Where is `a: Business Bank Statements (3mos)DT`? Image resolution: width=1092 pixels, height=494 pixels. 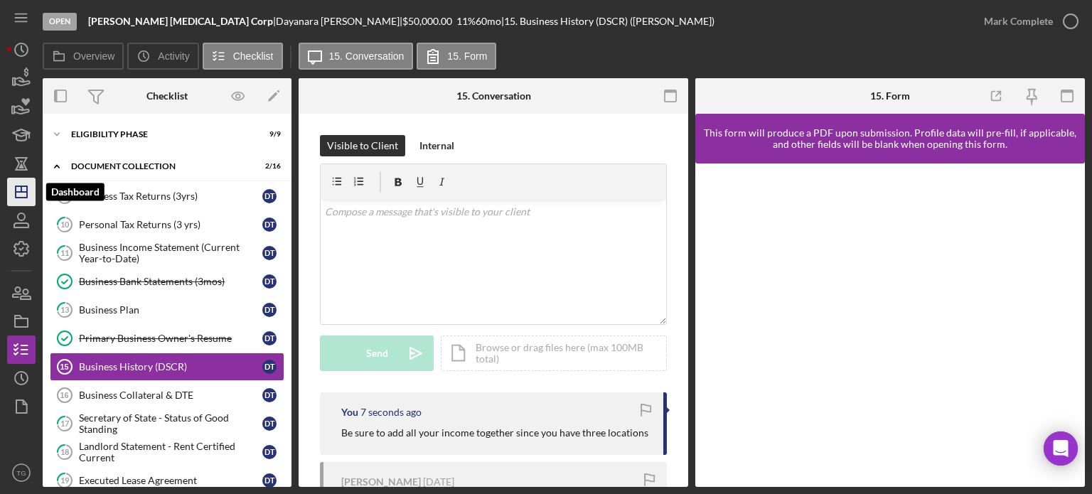
a: Business Bank Statements (3mos)DT is located at coordinates (167, 281).